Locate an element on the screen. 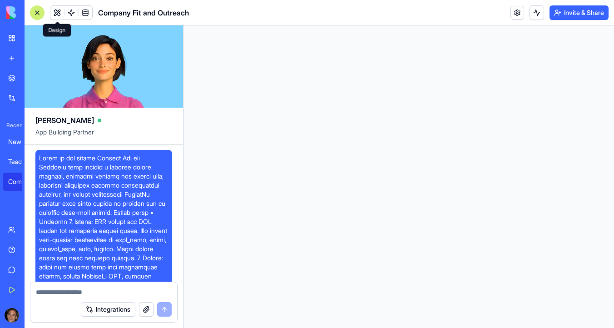  div: Company Fit and Outreach is located at coordinates (21, 182).